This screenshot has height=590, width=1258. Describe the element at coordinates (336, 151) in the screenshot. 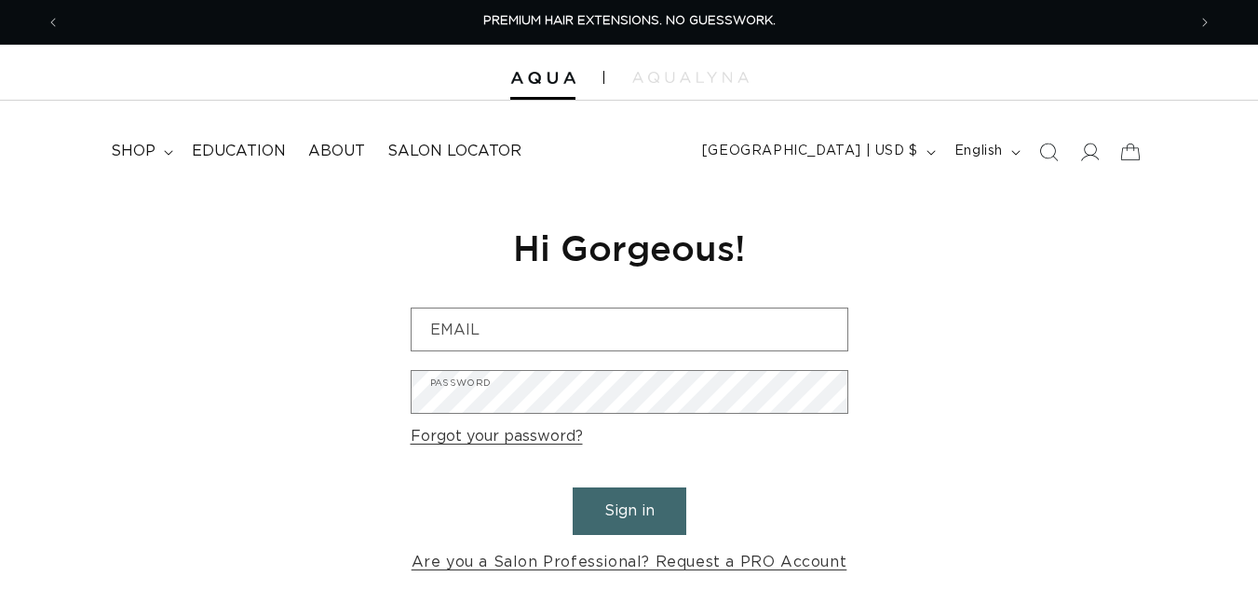

I see `span: About` at that location.